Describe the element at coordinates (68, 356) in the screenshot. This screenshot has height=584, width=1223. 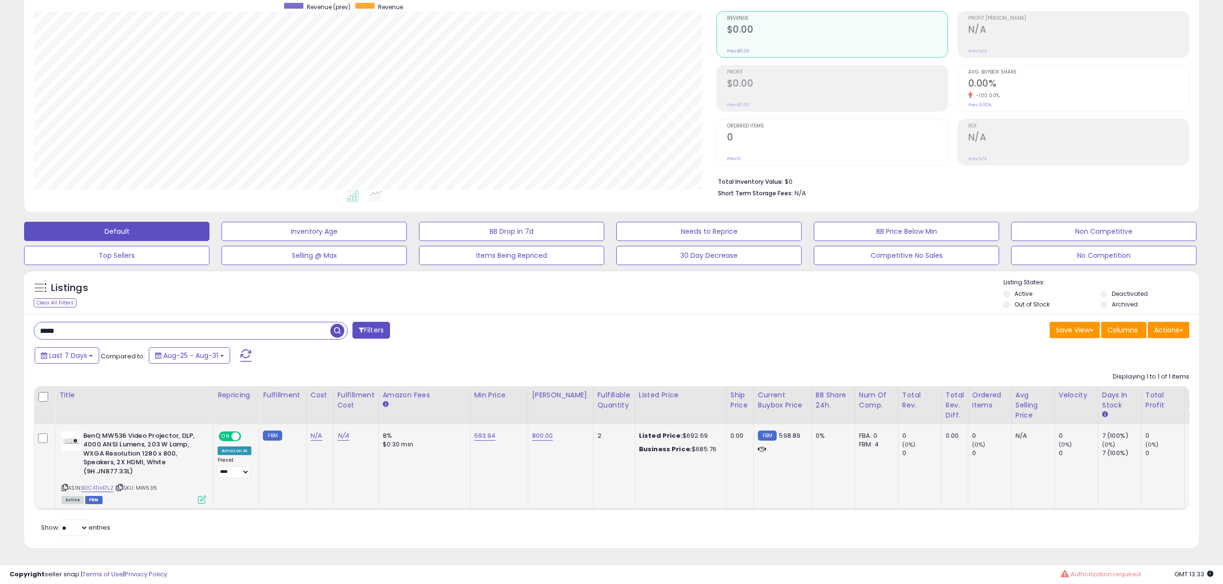
I see `span: Last 7 Days` at that location.